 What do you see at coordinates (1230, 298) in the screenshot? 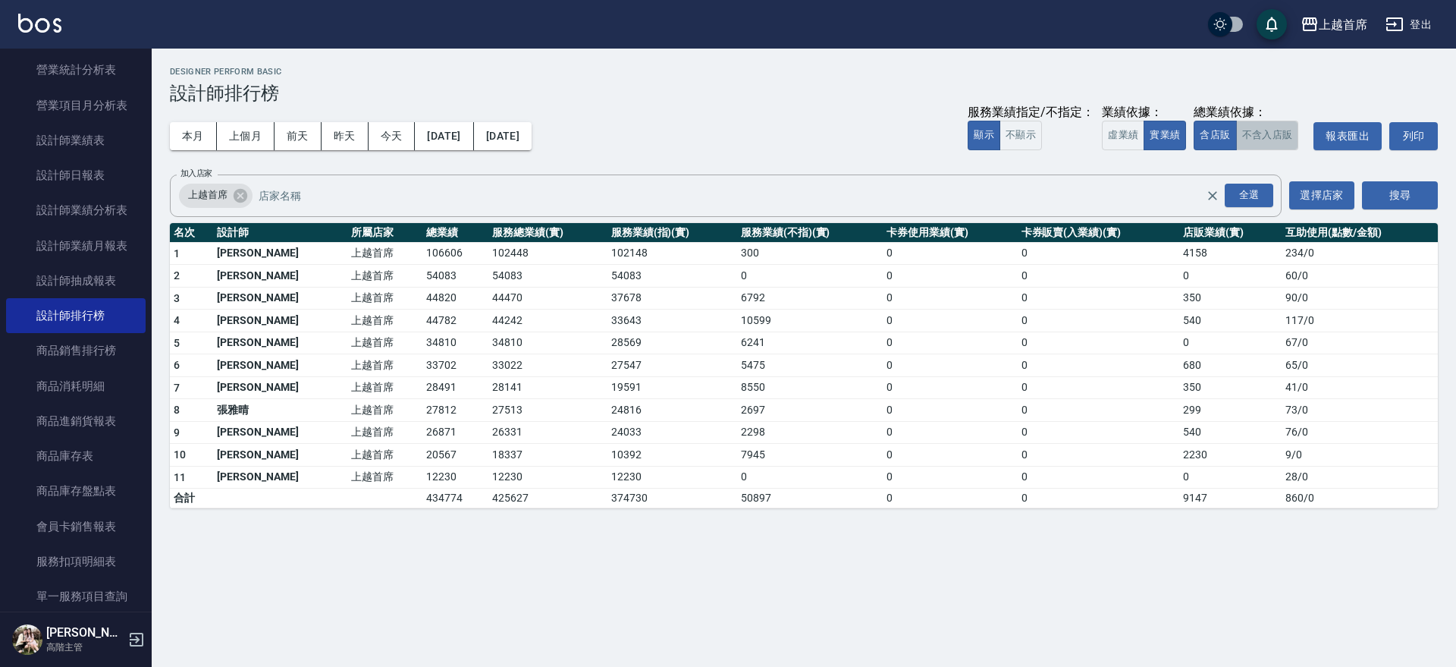
I see `td: 350` at bounding box center [1230, 298].